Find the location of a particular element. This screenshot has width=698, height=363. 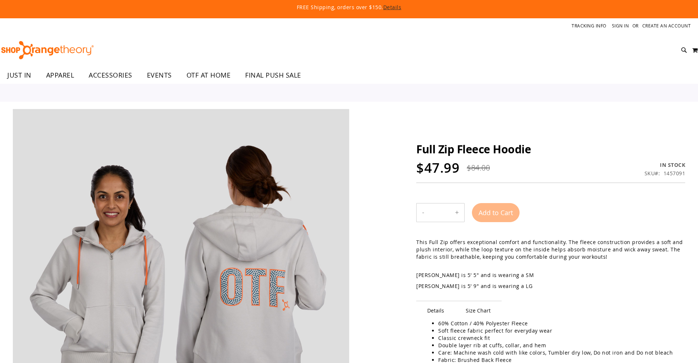

span: FINAL PUSH SALE is located at coordinates (273, 75).